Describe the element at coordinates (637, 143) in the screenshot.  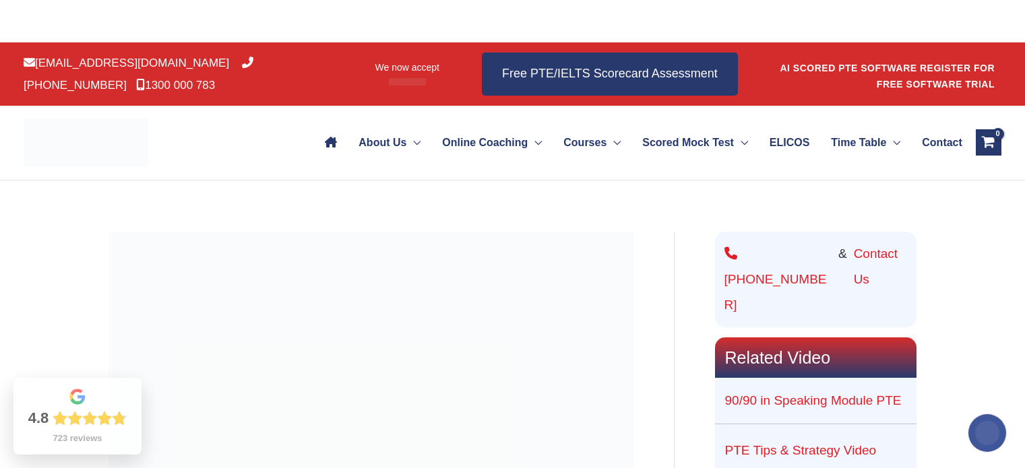
I see `nav: Site Navigation: Main Menu` at that location.